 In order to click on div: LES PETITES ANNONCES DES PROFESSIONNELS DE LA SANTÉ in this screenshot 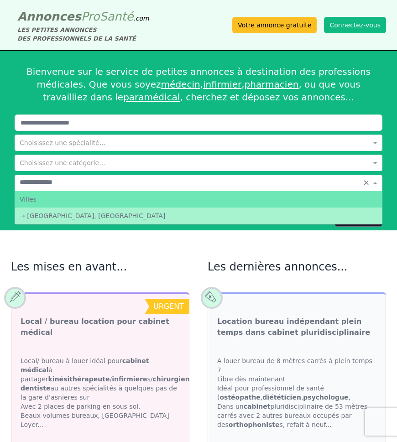, I will do `click(83, 34)`.